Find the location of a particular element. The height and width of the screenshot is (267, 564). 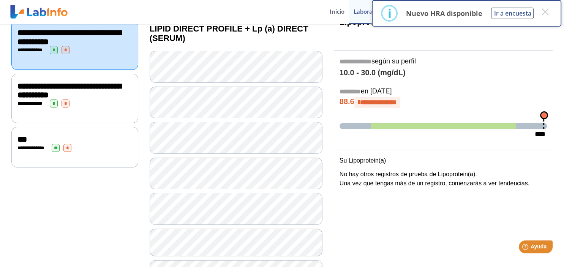

span: Ayuda is located at coordinates (42, 9).